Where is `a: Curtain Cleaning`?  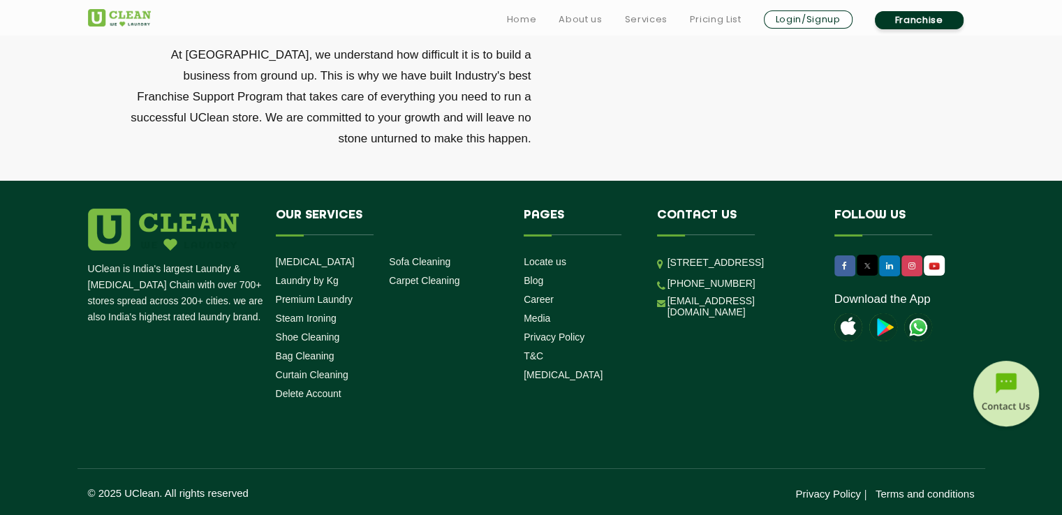 a: Curtain Cleaning is located at coordinates (312, 375).